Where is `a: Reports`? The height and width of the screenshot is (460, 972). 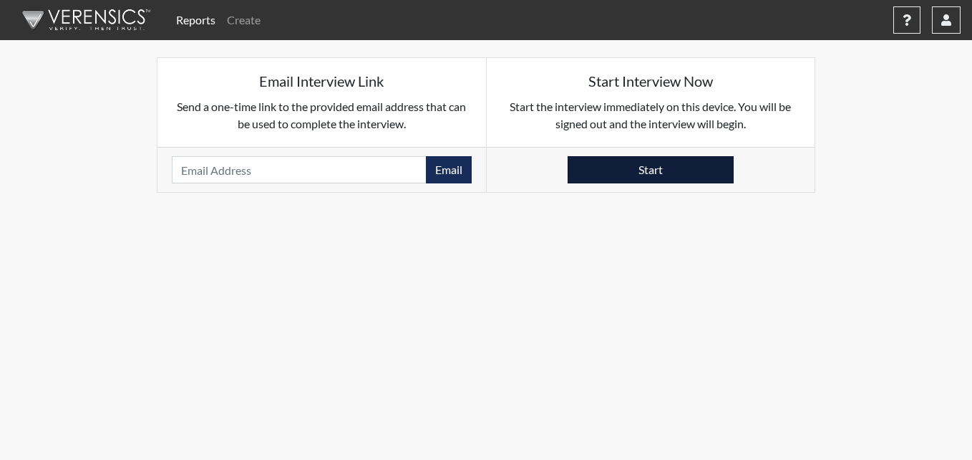
a: Reports is located at coordinates (195, 20).